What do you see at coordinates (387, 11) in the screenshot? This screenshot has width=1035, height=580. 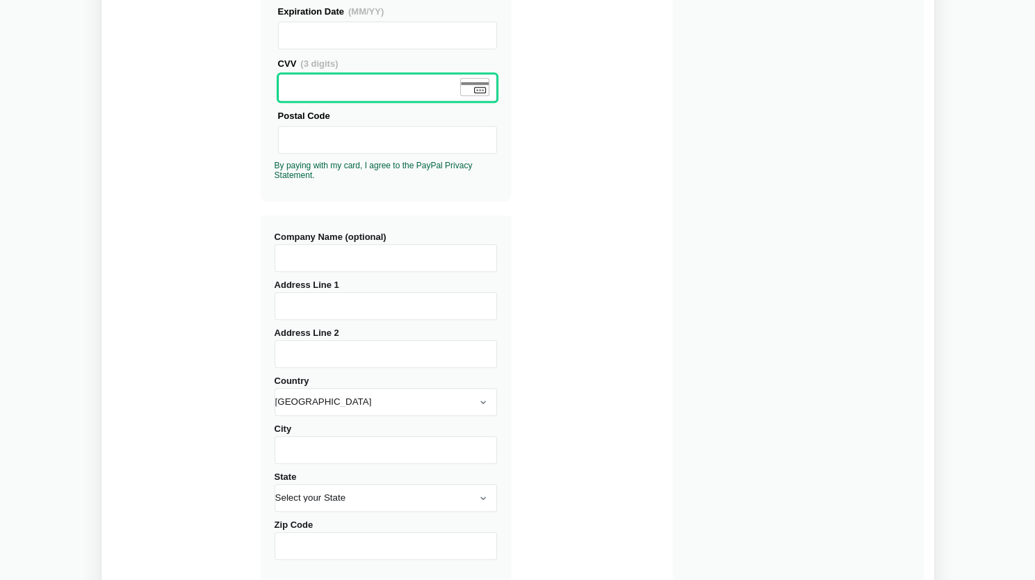 I see `div: Expiration Date` at bounding box center [387, 11].